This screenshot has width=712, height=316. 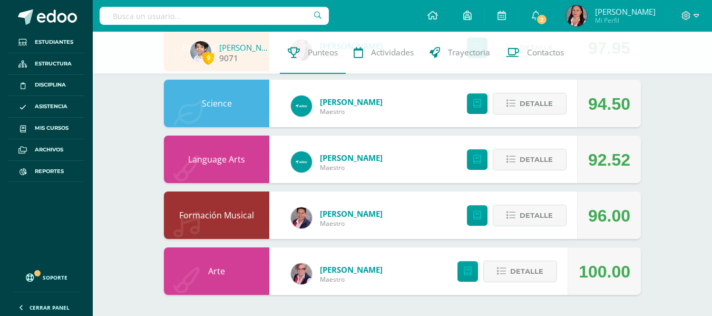 What do you see at coordinates (49, 150) in the screenshot?
I see `span: Archivos` at bounding box center [49, 150].